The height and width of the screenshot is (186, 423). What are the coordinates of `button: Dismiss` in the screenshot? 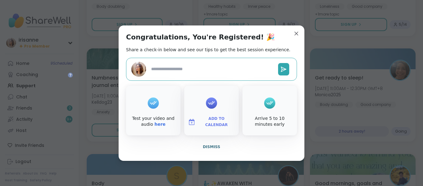 It's located at (212, 147).